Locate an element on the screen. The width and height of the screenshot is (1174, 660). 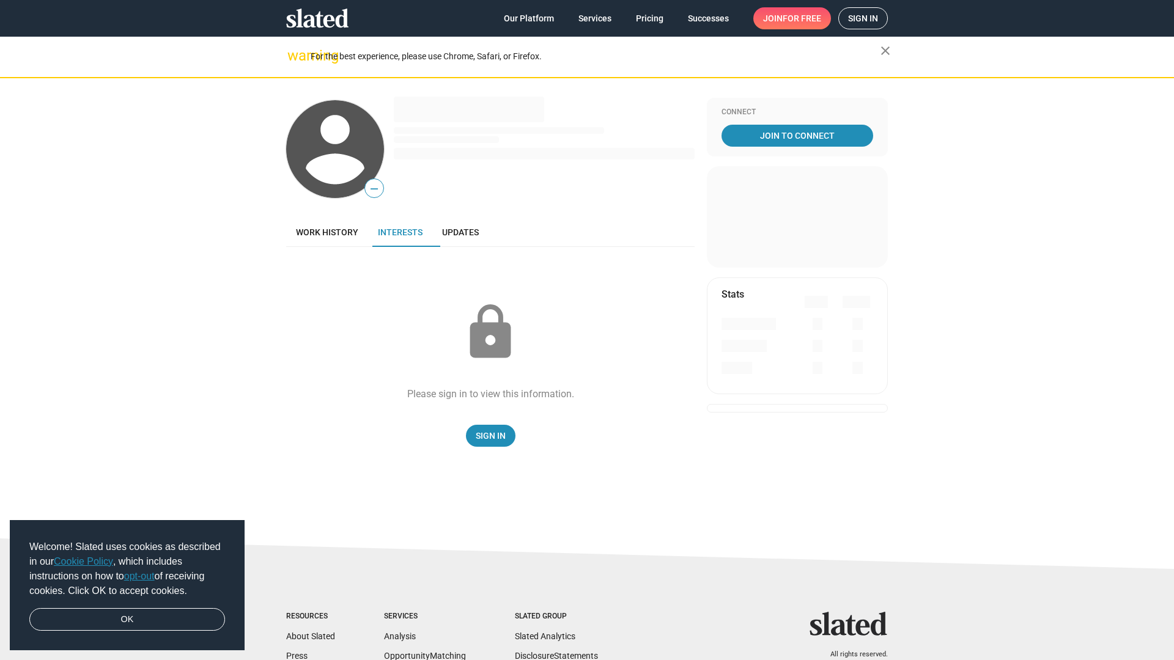
a: Updates is located at coordinates (460, 232).